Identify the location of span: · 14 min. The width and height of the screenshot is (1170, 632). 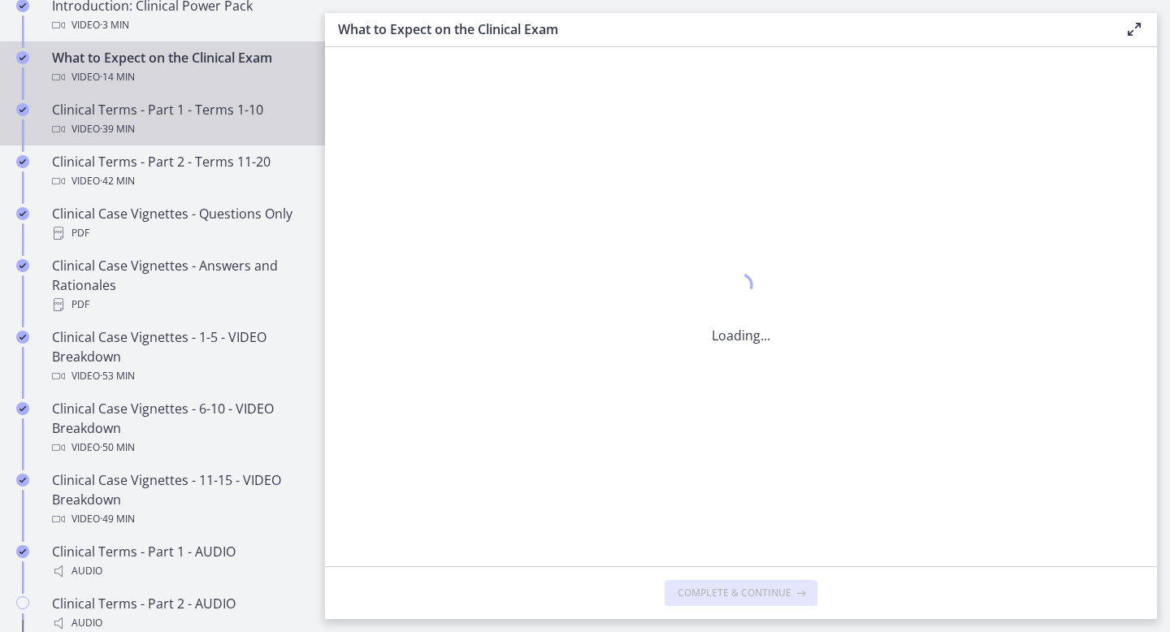
(117, 77).